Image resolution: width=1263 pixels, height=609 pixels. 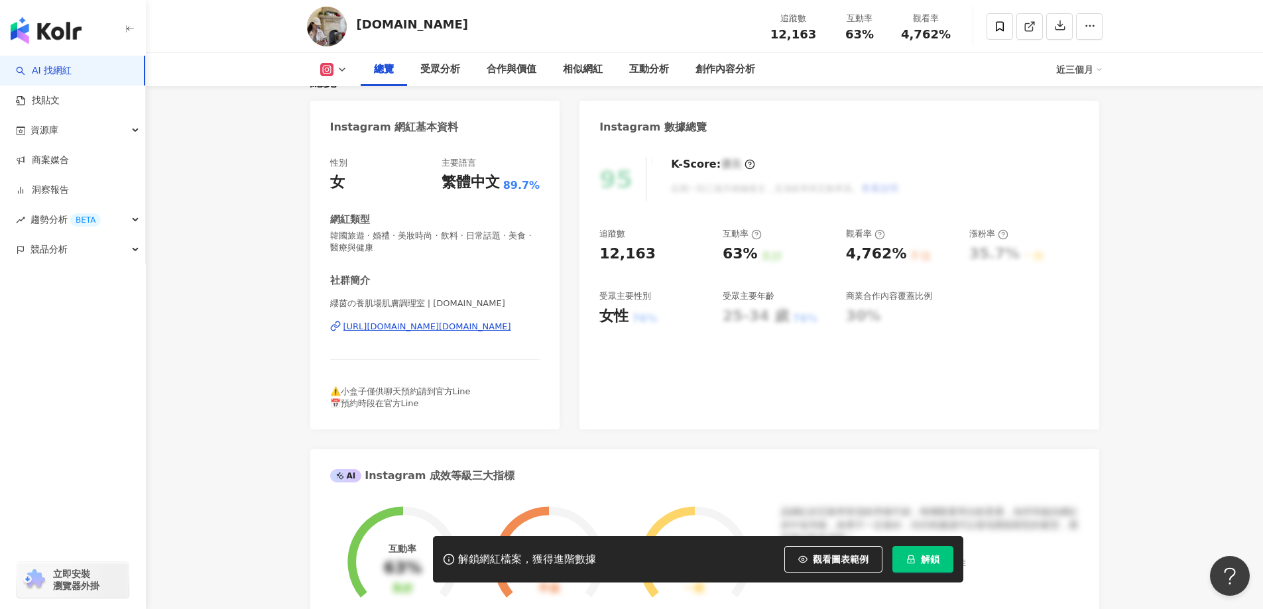 What do you see at coordinates (346, 476) in the screenshot?
I see `div: AI` at bounding box center [346, 476].